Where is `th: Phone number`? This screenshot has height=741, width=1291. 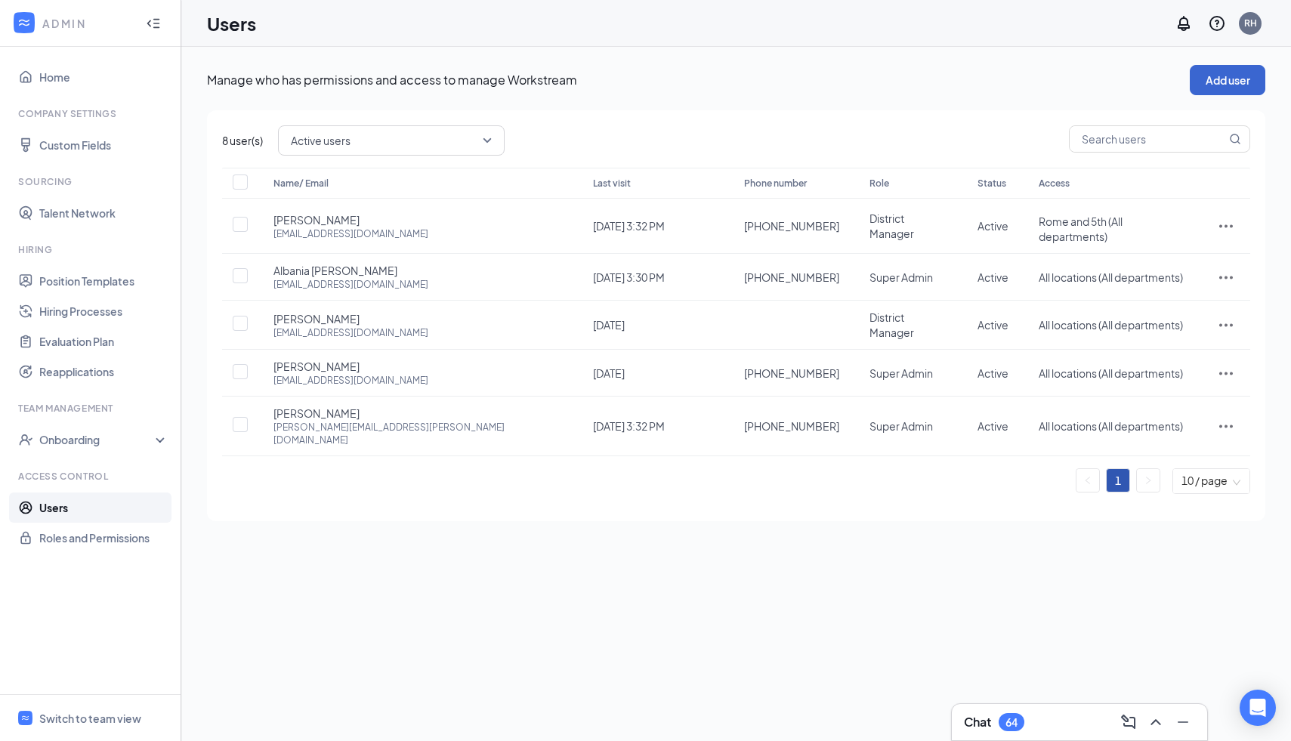
th: Phone number is located at coordinates (792, 183).